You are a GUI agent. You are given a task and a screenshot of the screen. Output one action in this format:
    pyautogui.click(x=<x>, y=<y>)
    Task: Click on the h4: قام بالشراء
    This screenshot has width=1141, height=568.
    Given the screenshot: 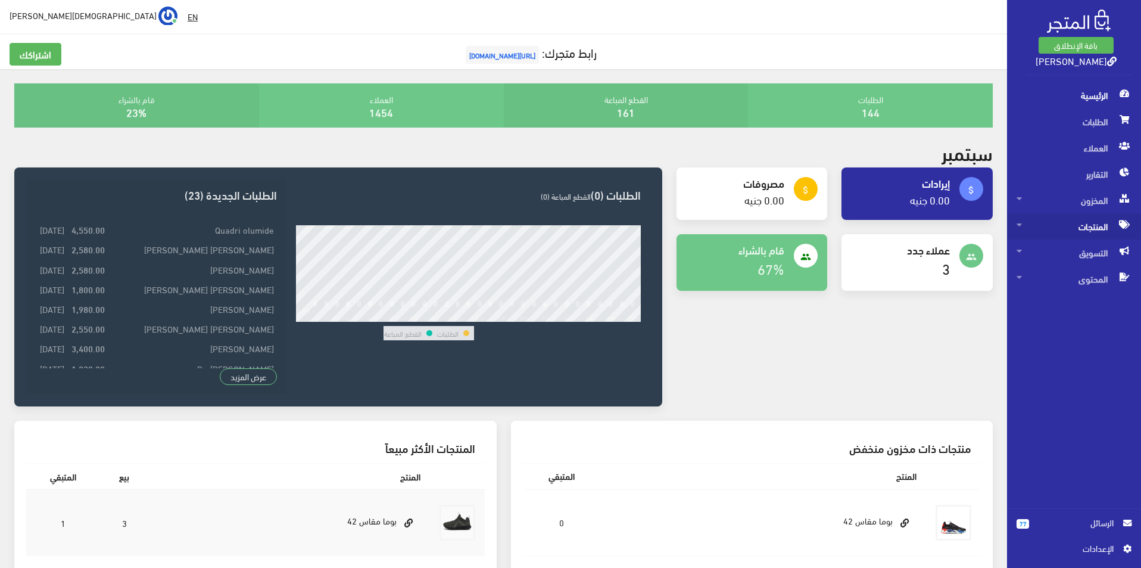 What is the action you would take?
    pyautogui.click(x=736, y=250)
    